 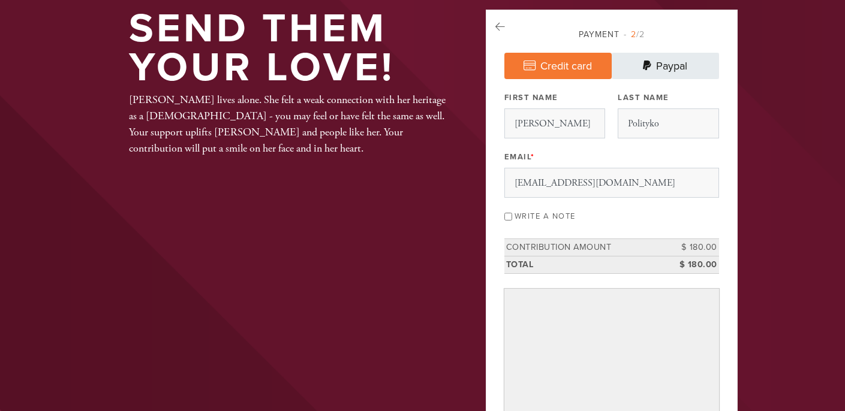 I want to click on label: First Name, so click(x=531, y=98).